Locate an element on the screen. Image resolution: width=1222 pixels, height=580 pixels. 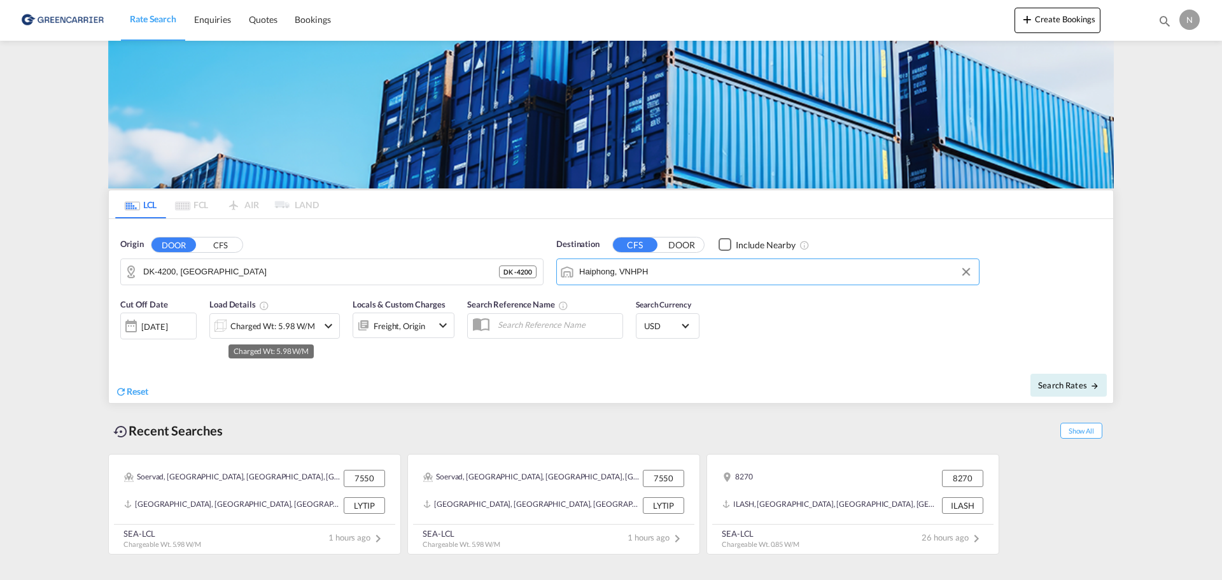
span: Origin is located at coordinates (132, 244).